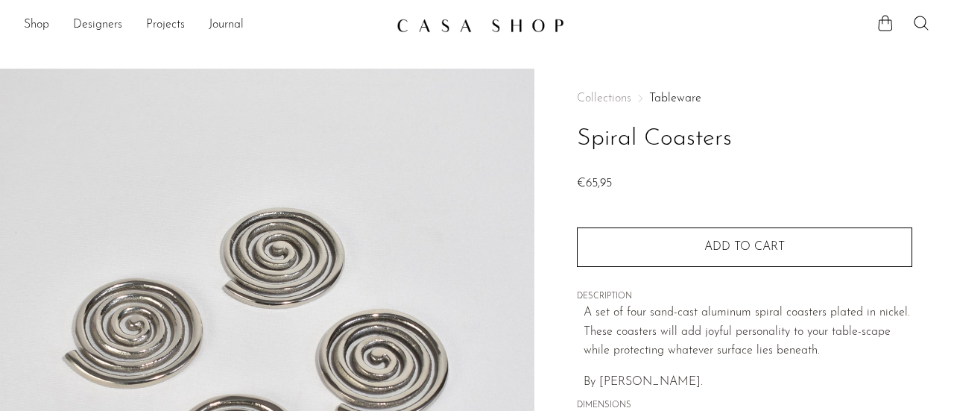 Image resolution: width=954 pixels, height=411 pixels. What do you see at coordinates (165, 25) in the screenshot?
I see `a: Projects` at bounding box center [165, 25].